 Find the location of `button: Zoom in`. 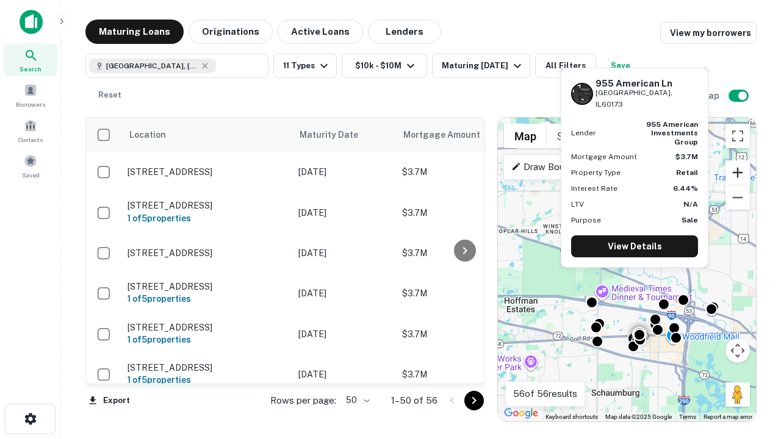

button: Zoom in is located at coordinates (738, 173).